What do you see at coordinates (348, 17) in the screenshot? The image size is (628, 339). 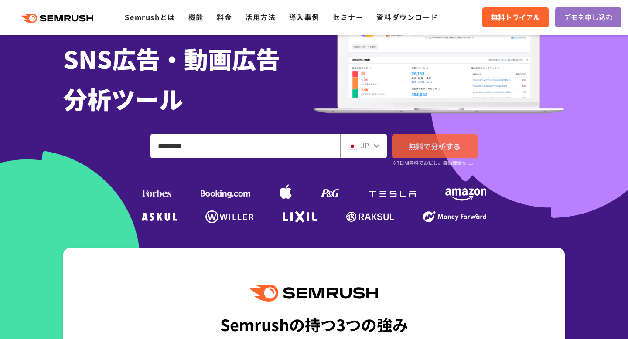 I see `a: セミナー` at bounding box center [348, 17].